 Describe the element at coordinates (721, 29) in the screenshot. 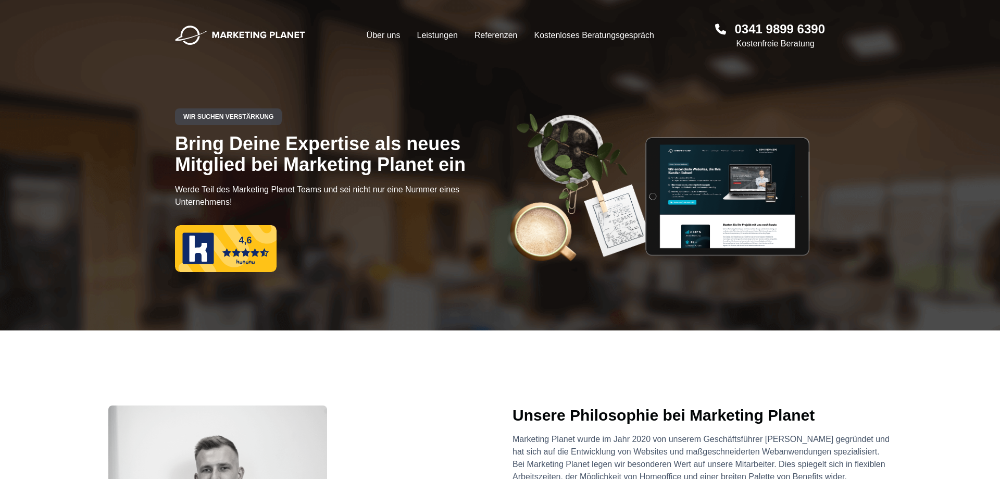

I see `img: Telefon Icon` at that location.